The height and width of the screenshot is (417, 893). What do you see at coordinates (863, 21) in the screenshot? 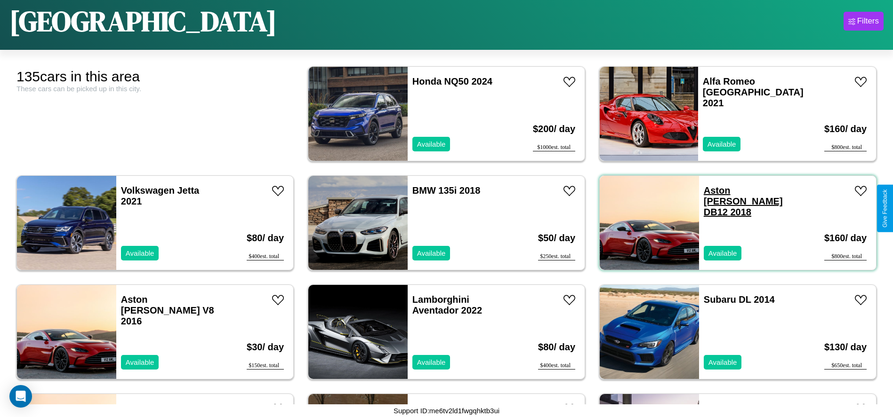
I see `button: Filters` at bounding box center [863, 21].